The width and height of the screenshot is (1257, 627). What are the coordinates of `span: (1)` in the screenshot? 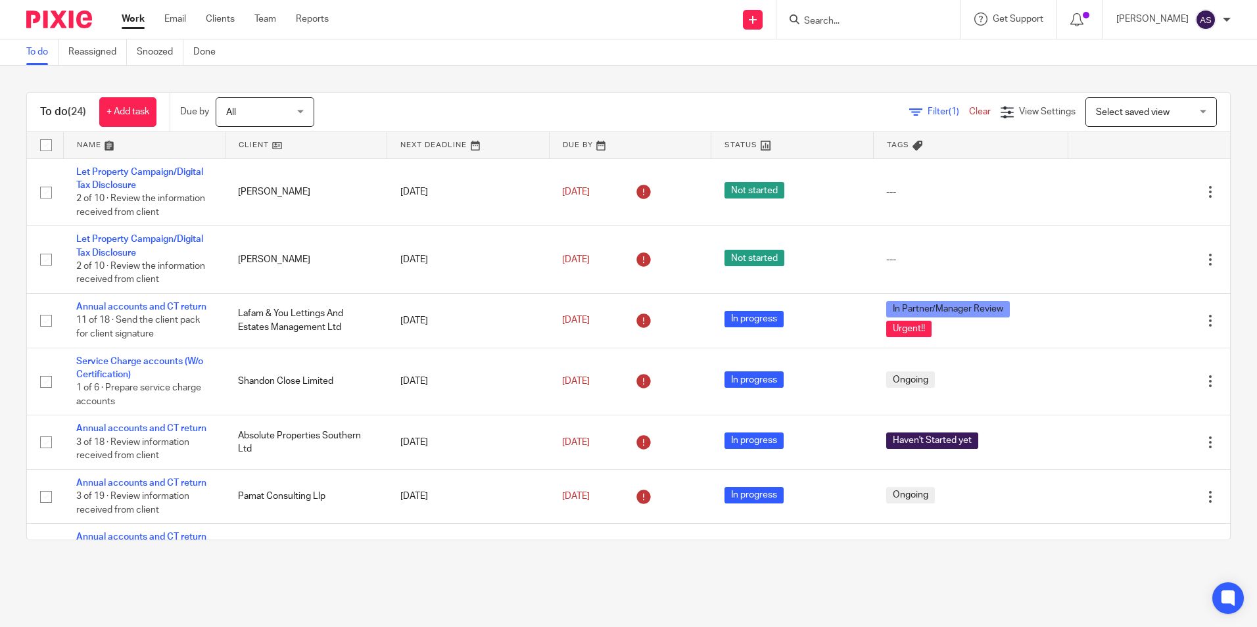 It's located at (954, 112).